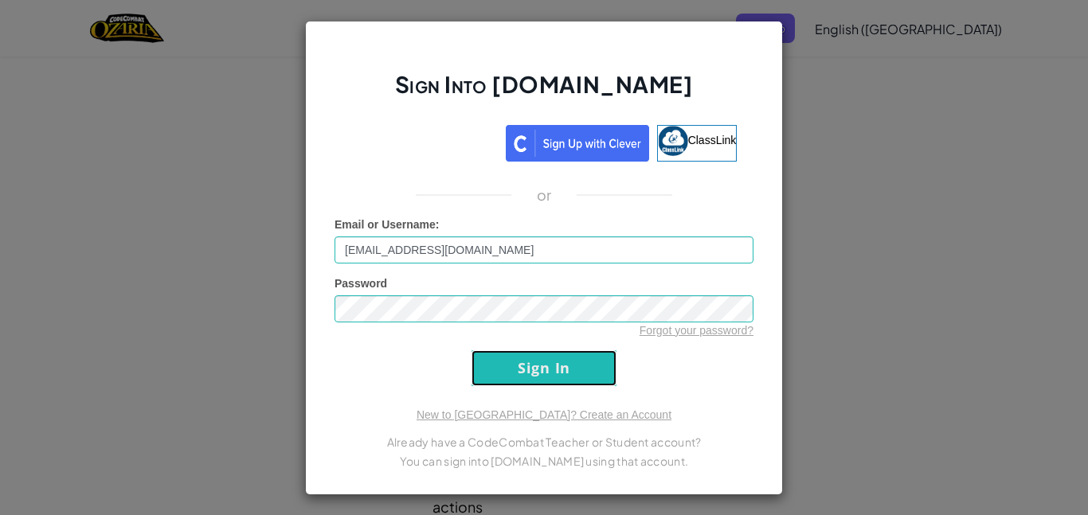 The height and width of the screenshot is (515, 1088). Describe the element at coordinates (712, 139) in the screenshot. I see `span: ClassLink` at that location.